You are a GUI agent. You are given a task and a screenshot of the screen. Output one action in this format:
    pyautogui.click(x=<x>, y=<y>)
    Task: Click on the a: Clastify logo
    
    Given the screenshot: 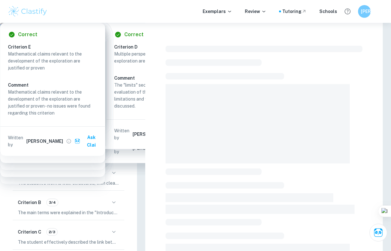 What is the action you would take?
    pyautogui.click(x=28, y=11)
    